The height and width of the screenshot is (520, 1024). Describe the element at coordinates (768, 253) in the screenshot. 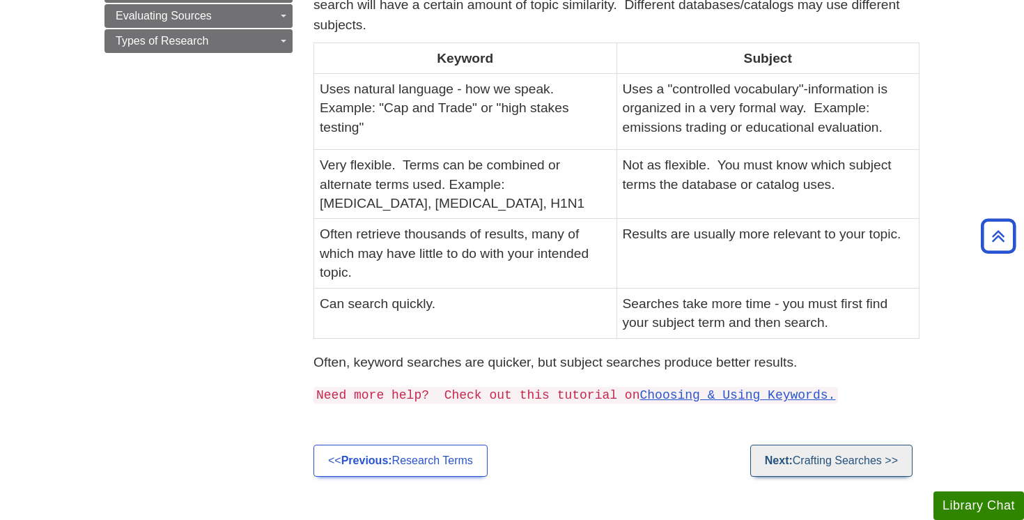

I see `td: Results are usually more relevant to your topic.` at that location.